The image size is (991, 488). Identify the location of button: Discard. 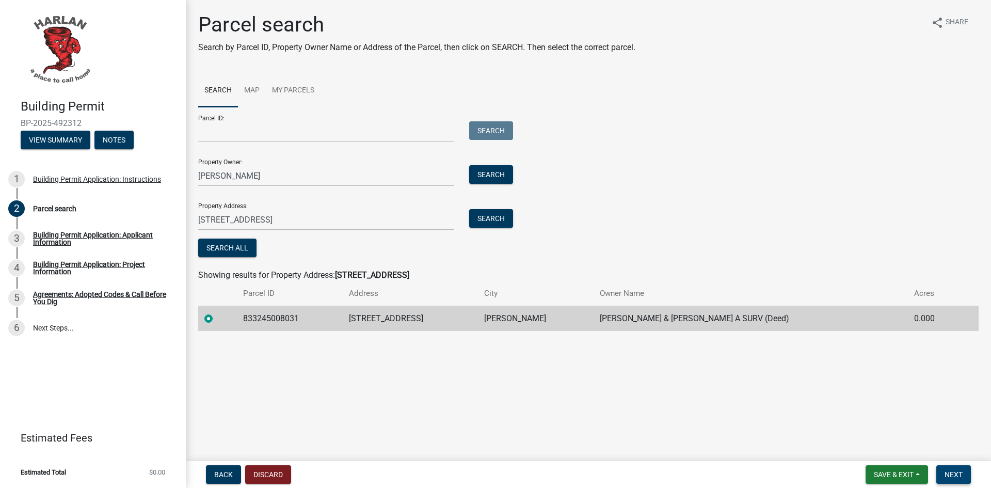
(268, 474).